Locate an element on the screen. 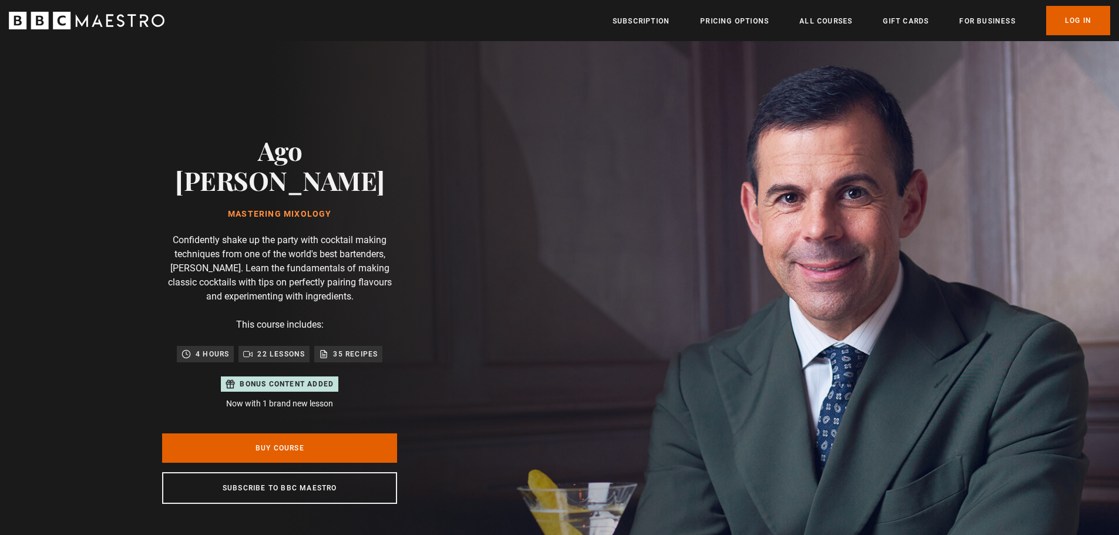  a: All Courses is located at coordinates (826, 21).